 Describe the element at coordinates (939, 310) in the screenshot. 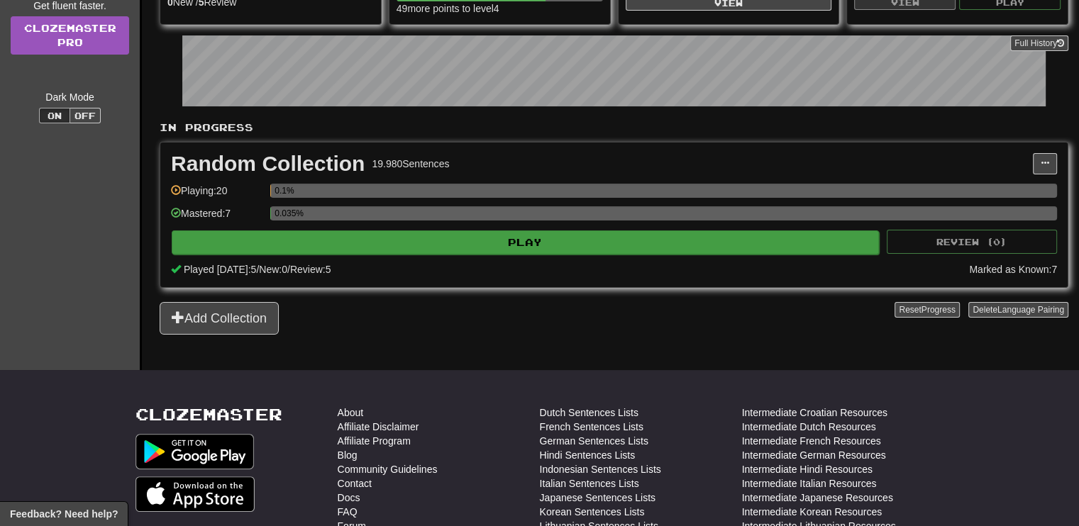

I see `span: Progress` at that location.